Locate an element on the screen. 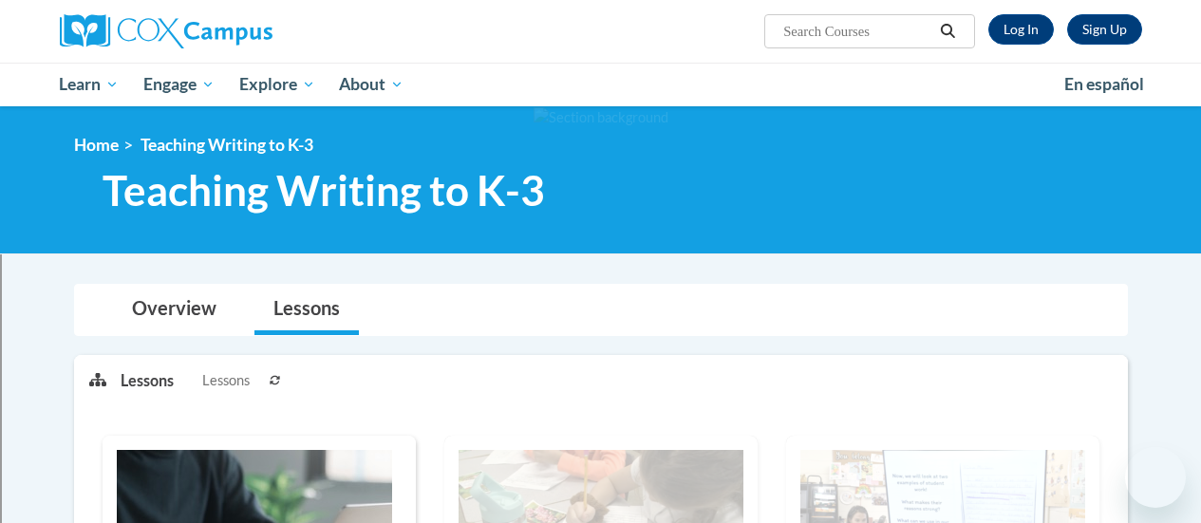 The image size is (1201, 523). a: Log In is located at coordinates (1021, 29).